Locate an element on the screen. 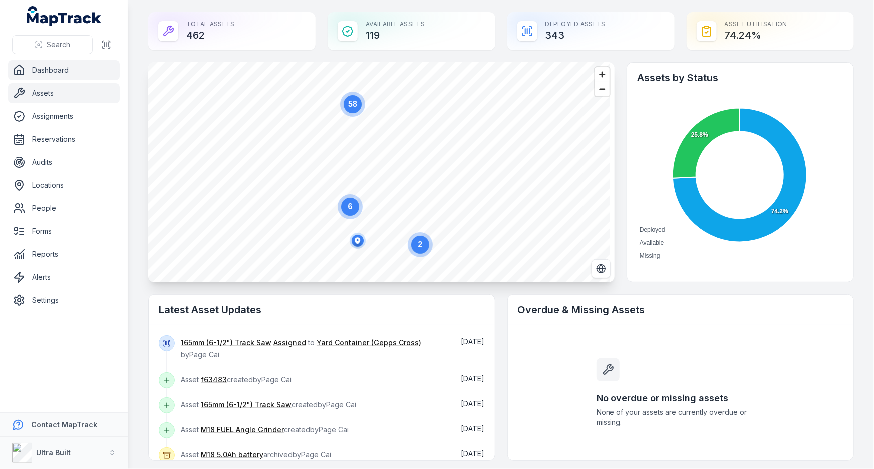 This screenshot has height=469, width=874. span: Search is located at coordinates (58, 45).